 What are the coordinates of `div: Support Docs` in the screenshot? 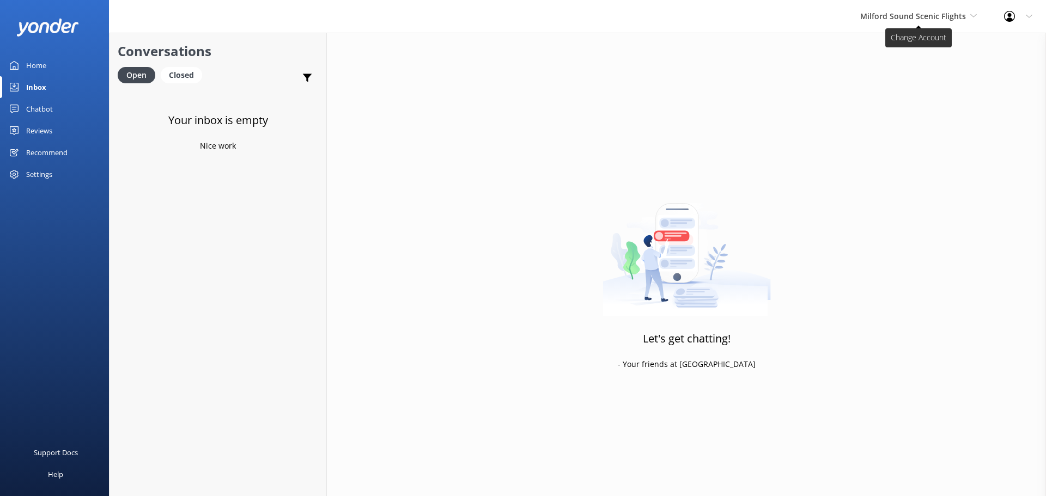 It's located at (56, 453).